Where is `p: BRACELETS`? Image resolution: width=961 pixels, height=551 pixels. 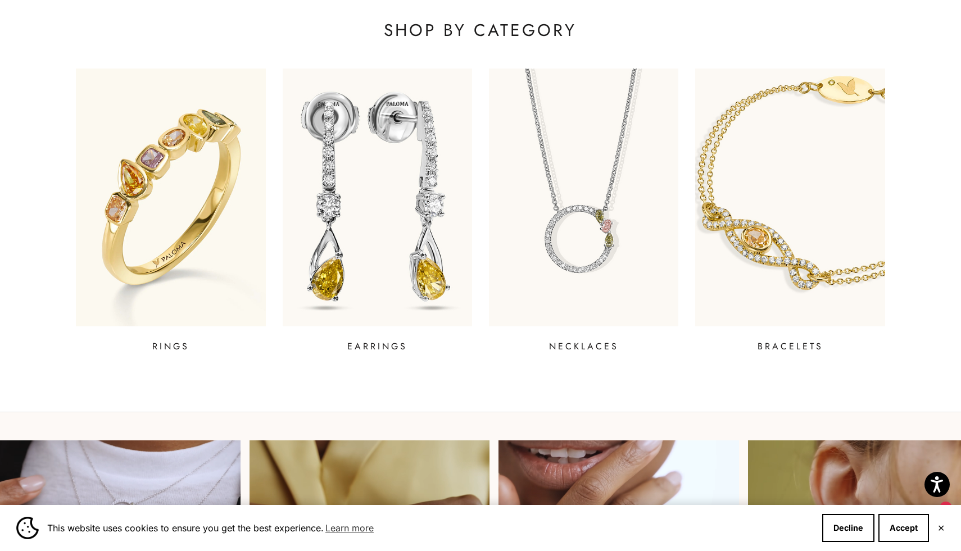
p: BRACELETS is located at coordinates (790, 347).